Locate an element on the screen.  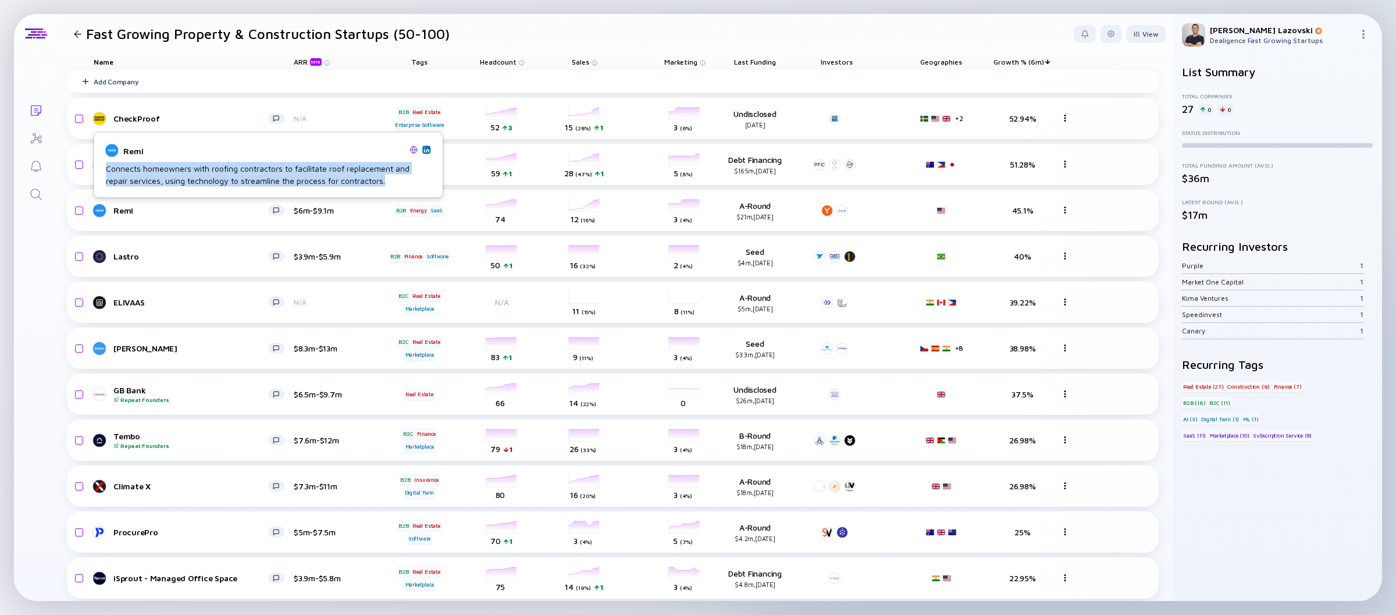
div: Name is located at coordinates (189, 62).